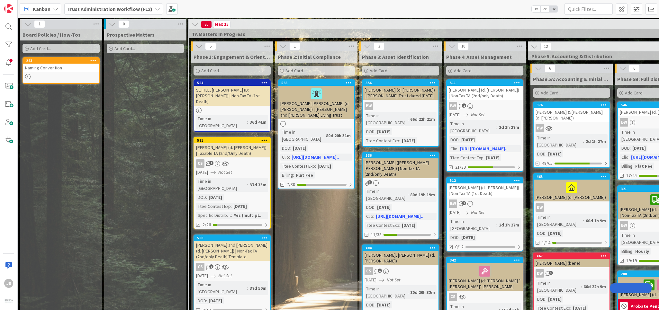 The height and width of the screenshot is (310, 659). What do you see at coordinates (402, 156) in the screenshot?
I see `div: 536` at bounding box center [402, 156].